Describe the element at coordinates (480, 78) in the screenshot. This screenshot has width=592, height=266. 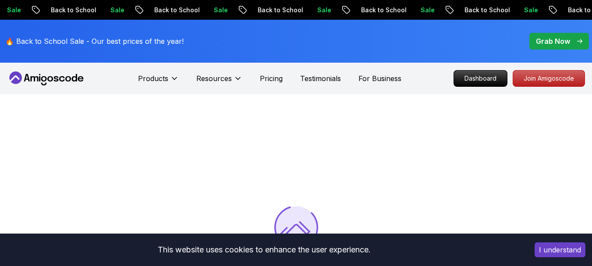
I see `a: Dashboard` at that location.